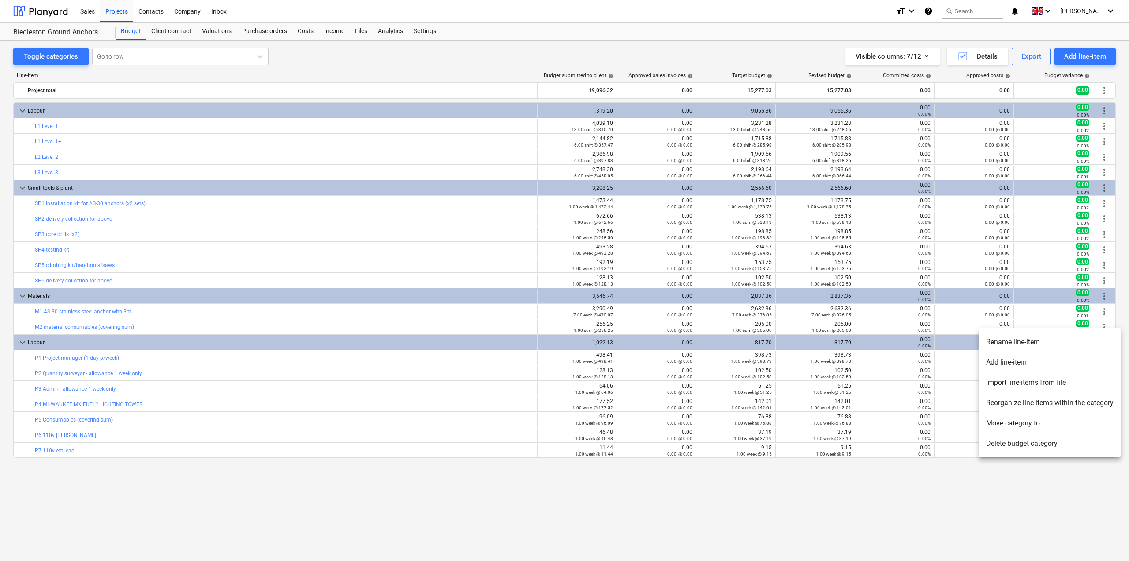  Describe the element at coordinates (1050, 383) in the screenshot. I see `li: Import line-items from file` at that location.